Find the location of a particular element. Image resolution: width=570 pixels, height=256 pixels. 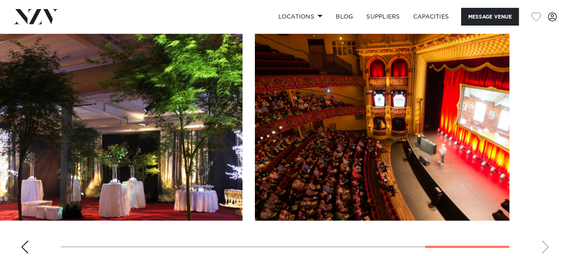

button: Message Venue is located at coordinates (490, 17).